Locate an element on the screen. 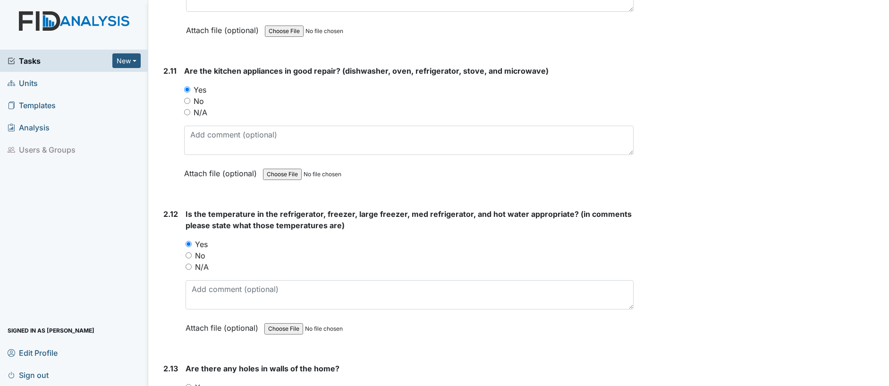  span: Are there any holes in walls of the home? is located at coordinates (262, 368).